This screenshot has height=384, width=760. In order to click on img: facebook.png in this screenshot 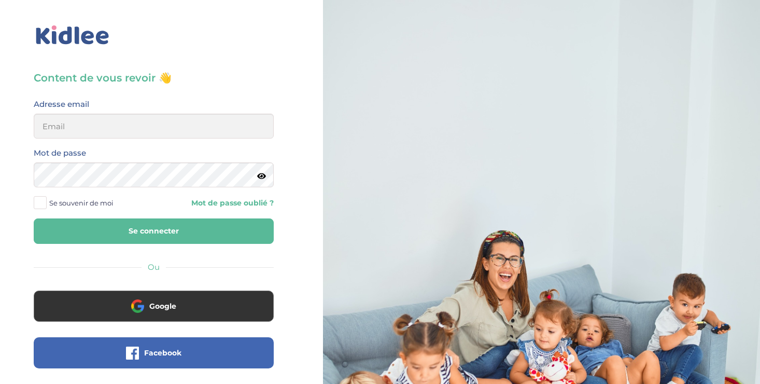, I will do `click(132, 353)`.